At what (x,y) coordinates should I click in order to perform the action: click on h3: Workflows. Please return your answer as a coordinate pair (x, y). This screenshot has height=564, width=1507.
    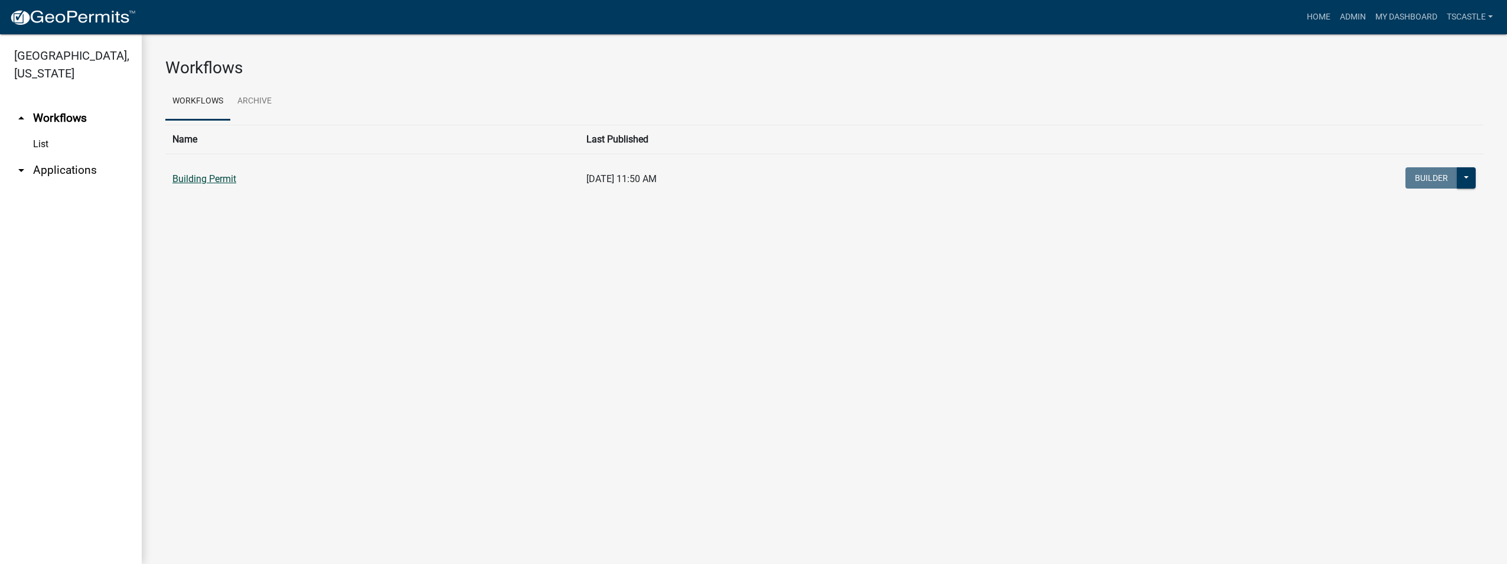
    Looking at the image, I should click on (825, 68).